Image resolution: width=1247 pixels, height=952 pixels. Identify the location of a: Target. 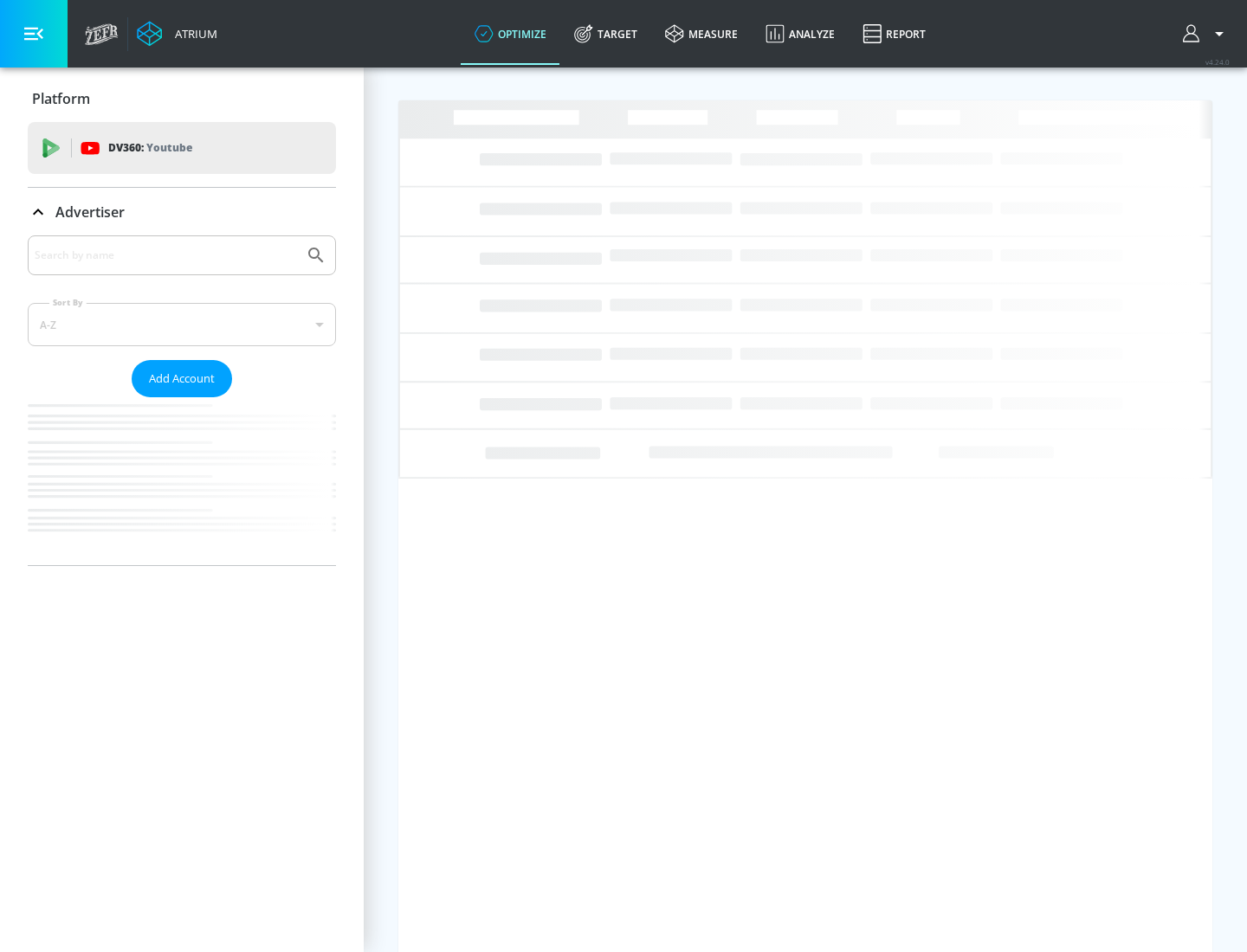
(605, 34).